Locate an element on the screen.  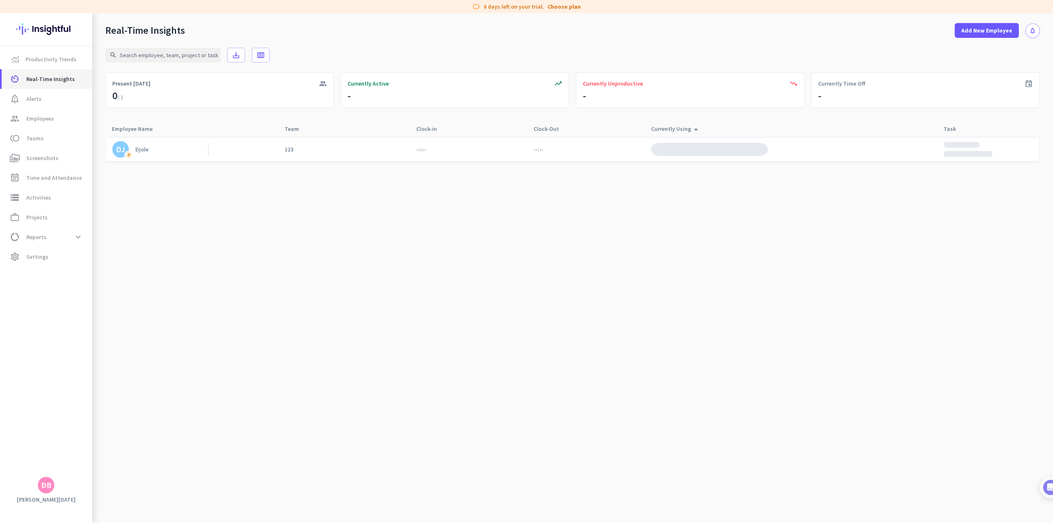
div: Team is located at coordinates (296, 129).